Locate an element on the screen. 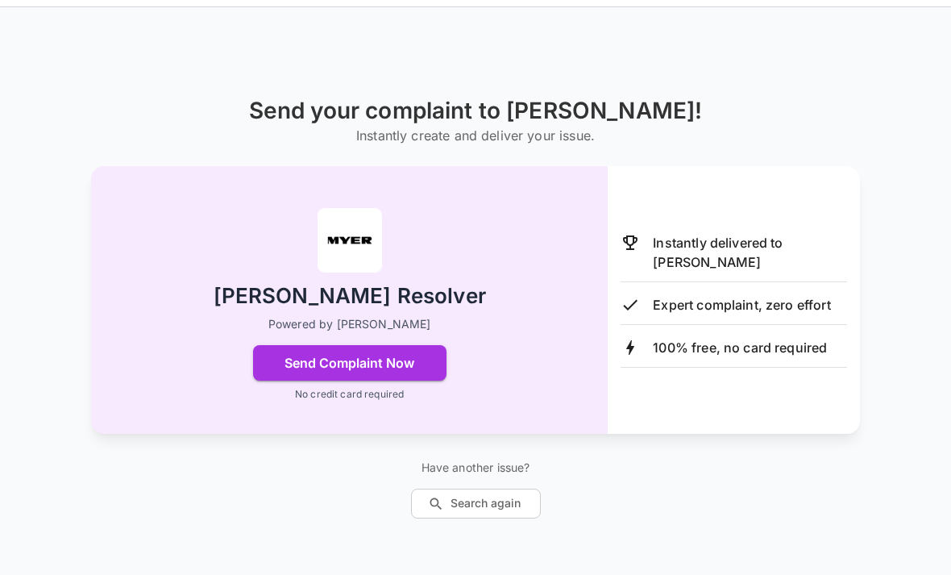 The height and width of the screenshot is (575, 951). p: No credit card required is located at coordinates (349, 395).